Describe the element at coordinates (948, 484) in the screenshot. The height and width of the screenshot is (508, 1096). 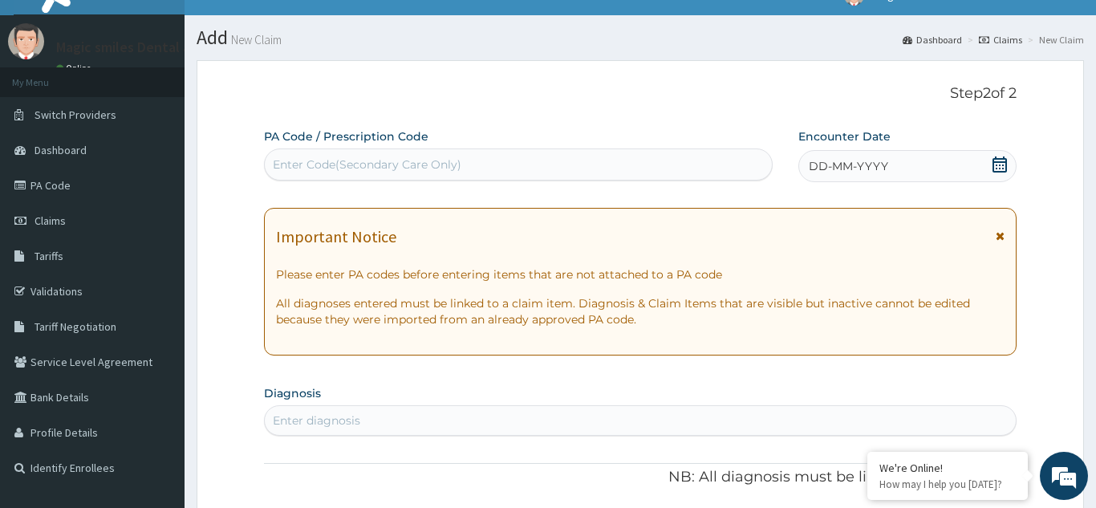
I see `p: How may I help you today?` at that location.